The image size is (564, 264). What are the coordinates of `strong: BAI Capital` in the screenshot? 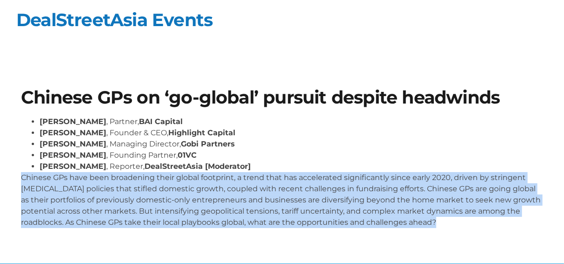 It's located at (161, 121).